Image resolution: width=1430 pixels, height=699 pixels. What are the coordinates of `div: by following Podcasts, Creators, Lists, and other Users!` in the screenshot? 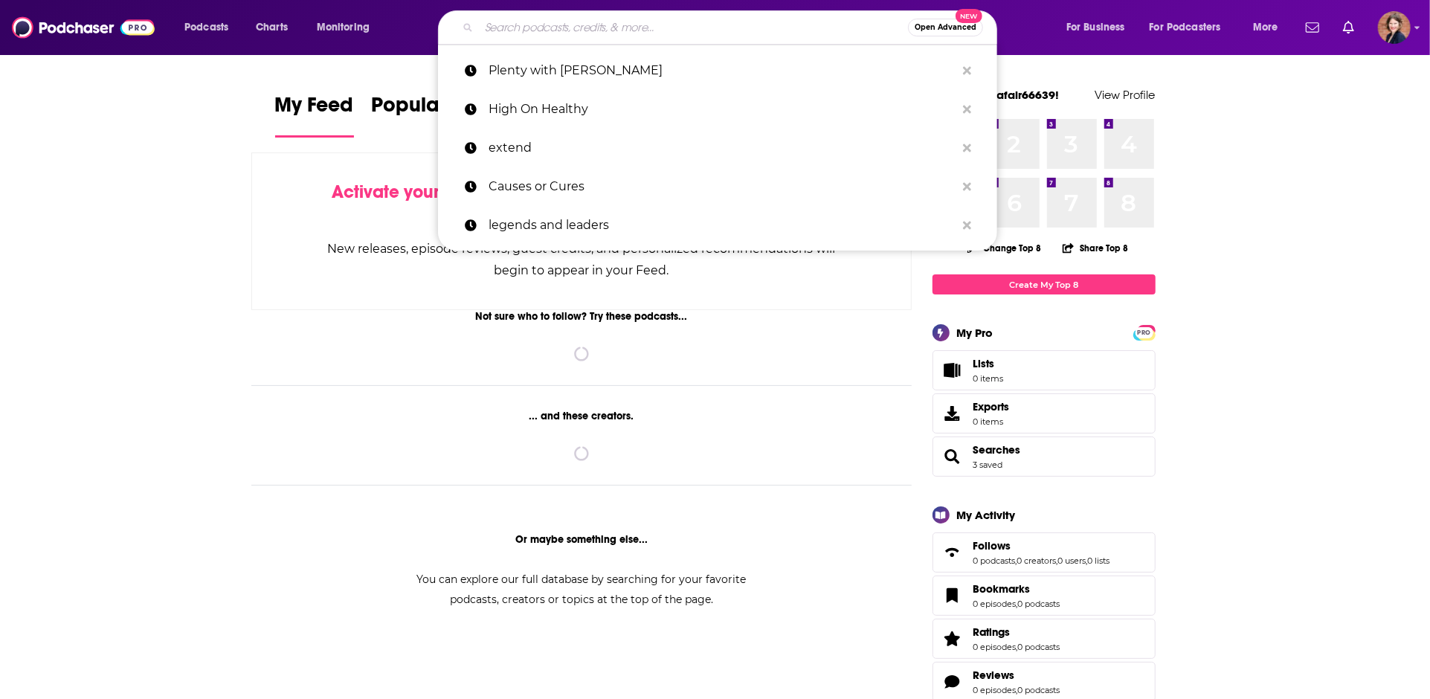 It's located at (581, 203).